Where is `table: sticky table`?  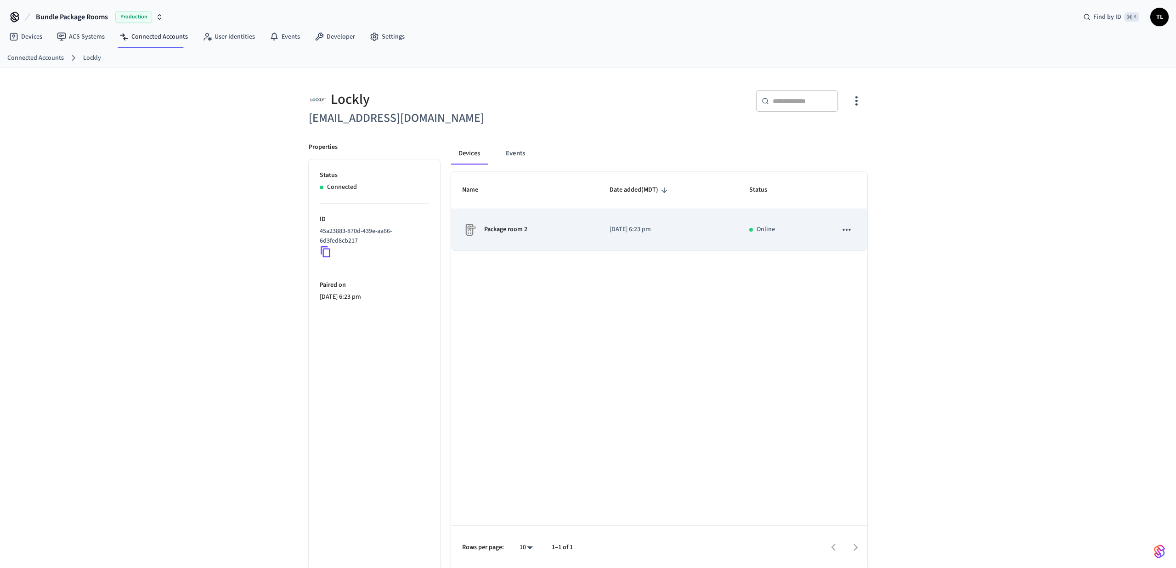 table: sticky table is located at coordinates (659, 211).